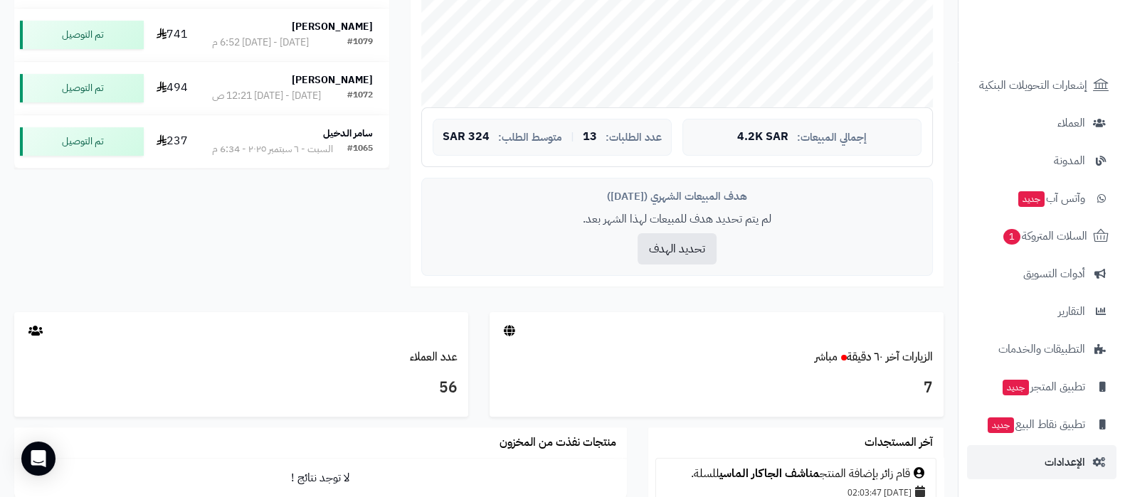  I want to click on a: العملاء, so click(1042, 123).